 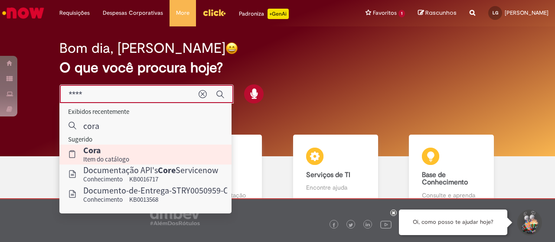 What do you see at coordinates (336, 188) in the screenshot?
I see `p: Encontre ajuda` at bounding box center [336, 188].